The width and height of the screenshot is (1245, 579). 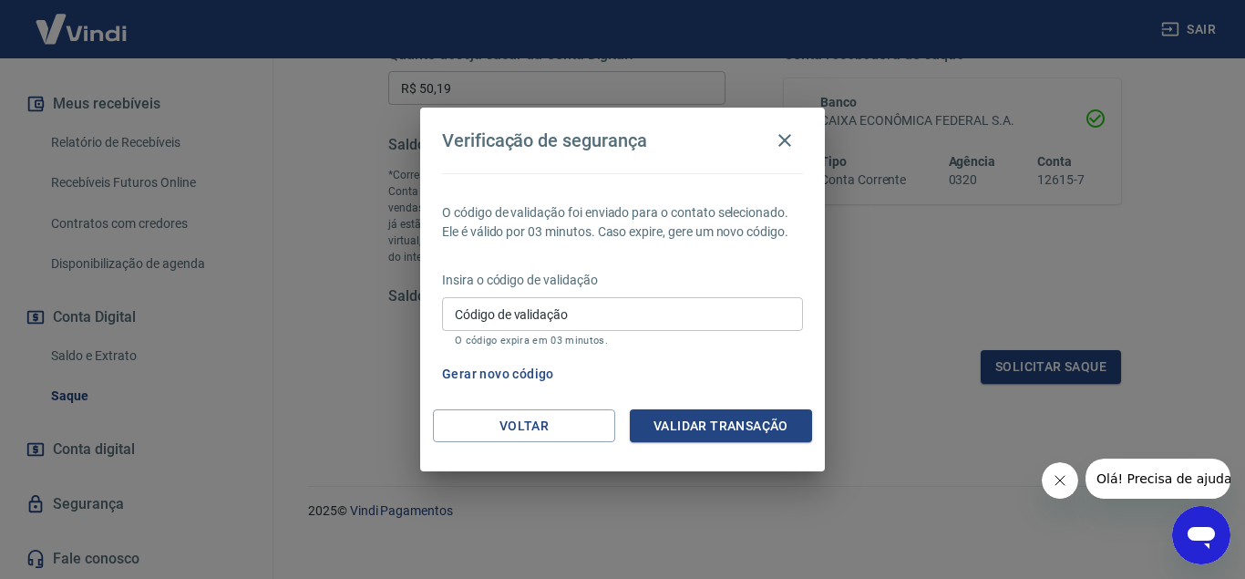 I want to click on span: Olá! Precisa de ajuda?, so click(x=82, y=20).